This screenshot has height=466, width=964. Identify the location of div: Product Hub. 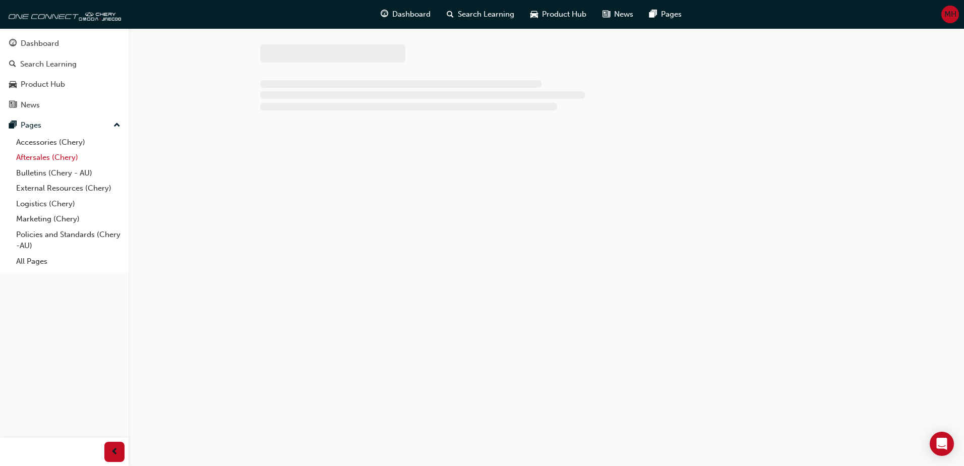
(43, 84).